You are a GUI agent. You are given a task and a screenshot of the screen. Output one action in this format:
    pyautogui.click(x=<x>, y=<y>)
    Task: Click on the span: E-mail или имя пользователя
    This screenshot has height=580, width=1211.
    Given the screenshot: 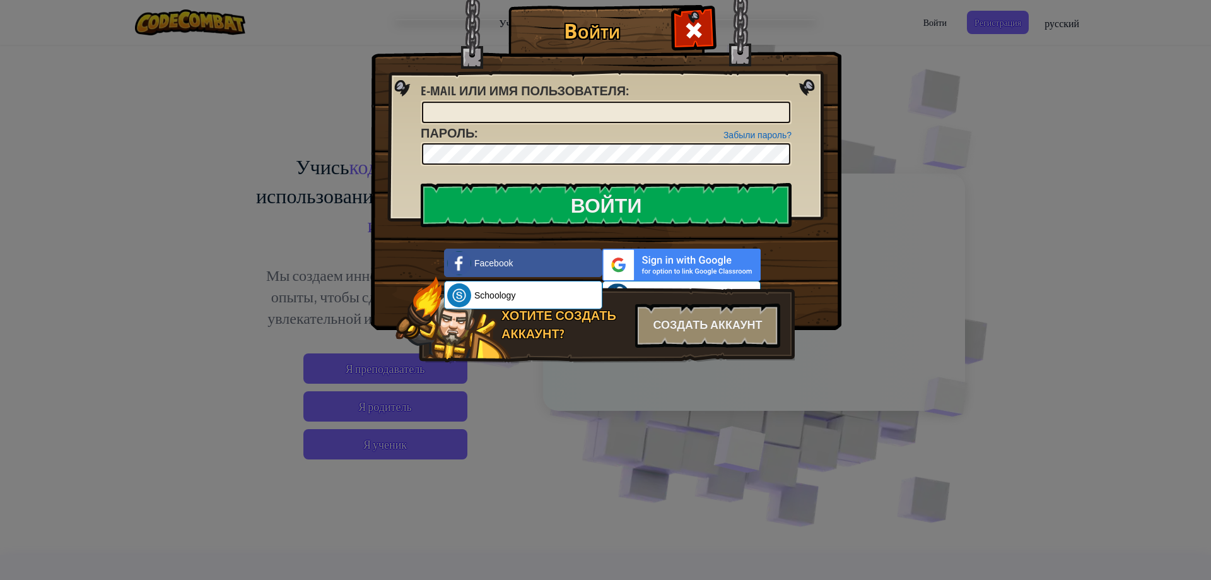 What is the action you would take?
    pyautogui.click(x=523, y=90)
    